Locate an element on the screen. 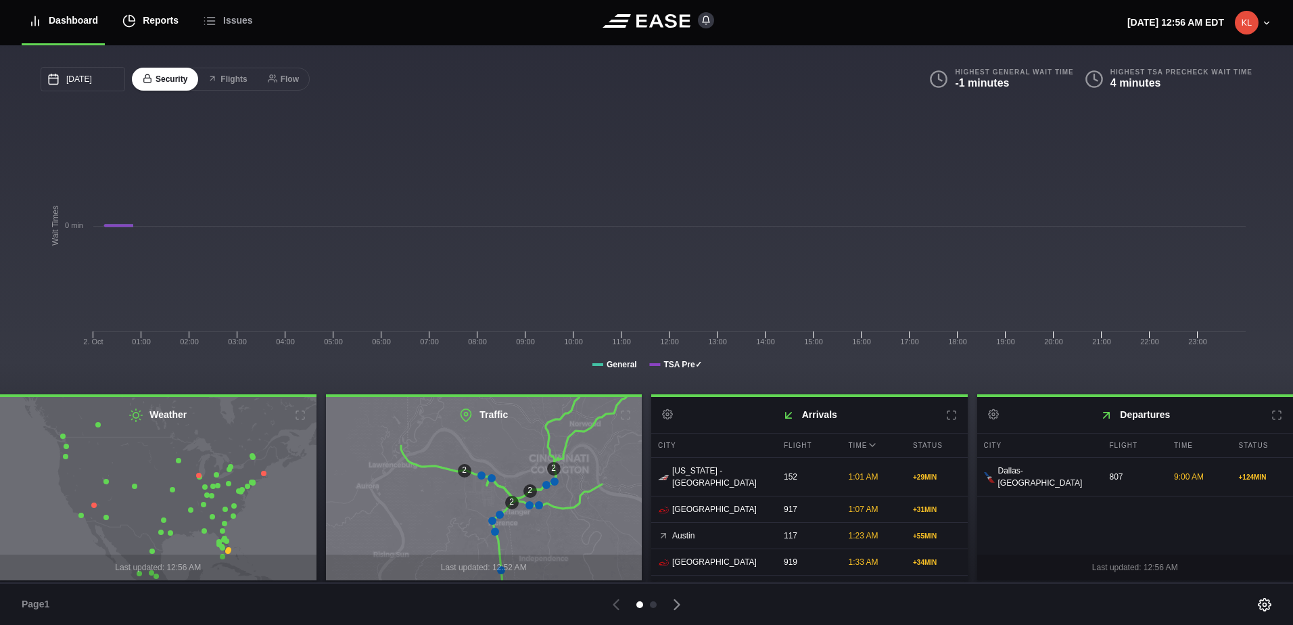  div: + 124 MIN is located at coordinates (1262, 477).